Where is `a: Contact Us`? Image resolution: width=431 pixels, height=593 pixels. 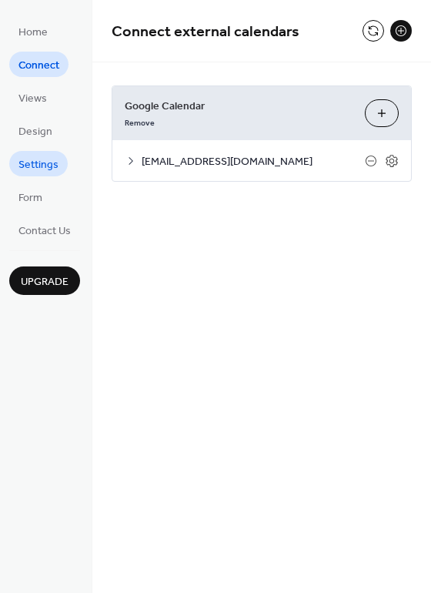 a: Contact Us is located at coordinates (45, 229).